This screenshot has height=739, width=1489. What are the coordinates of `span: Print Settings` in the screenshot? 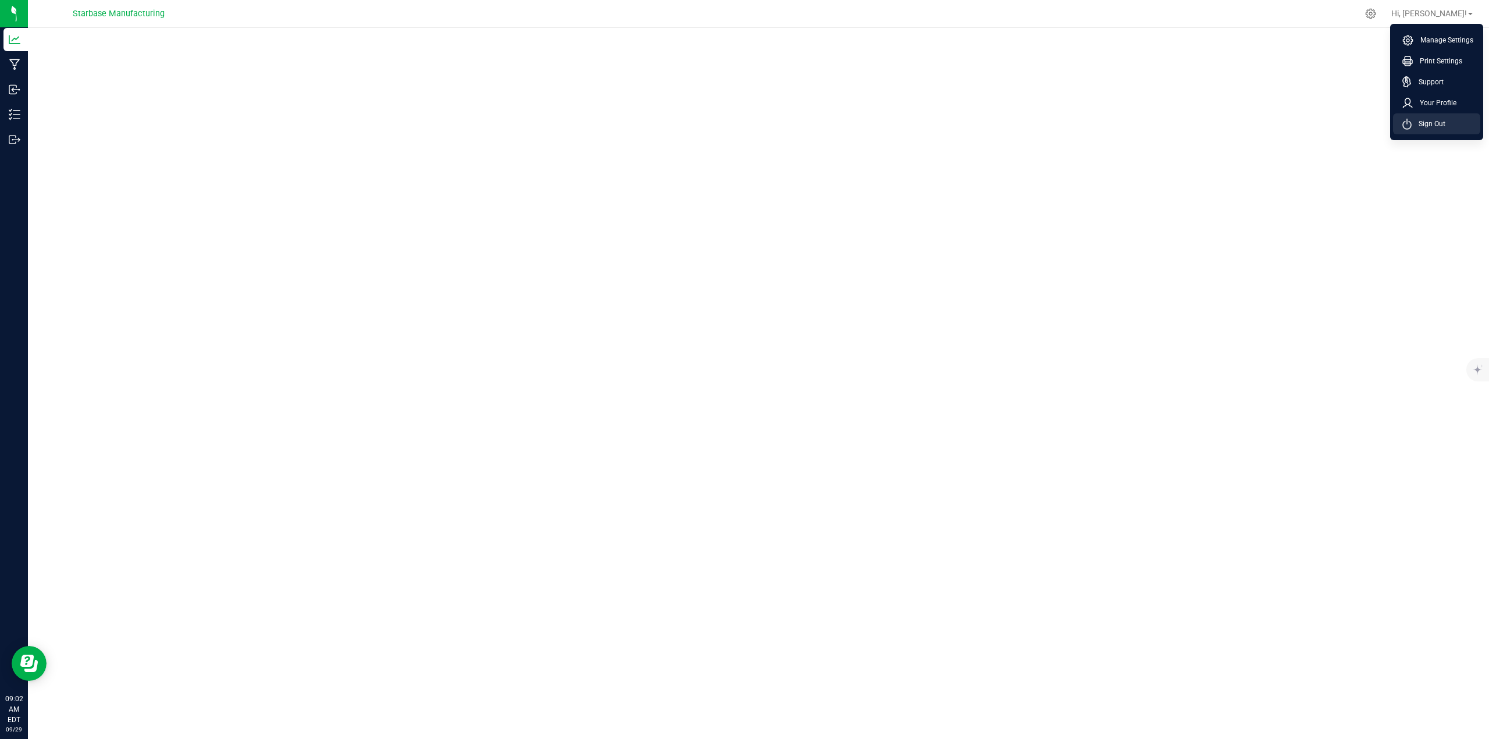 It's located at (1437, 61).